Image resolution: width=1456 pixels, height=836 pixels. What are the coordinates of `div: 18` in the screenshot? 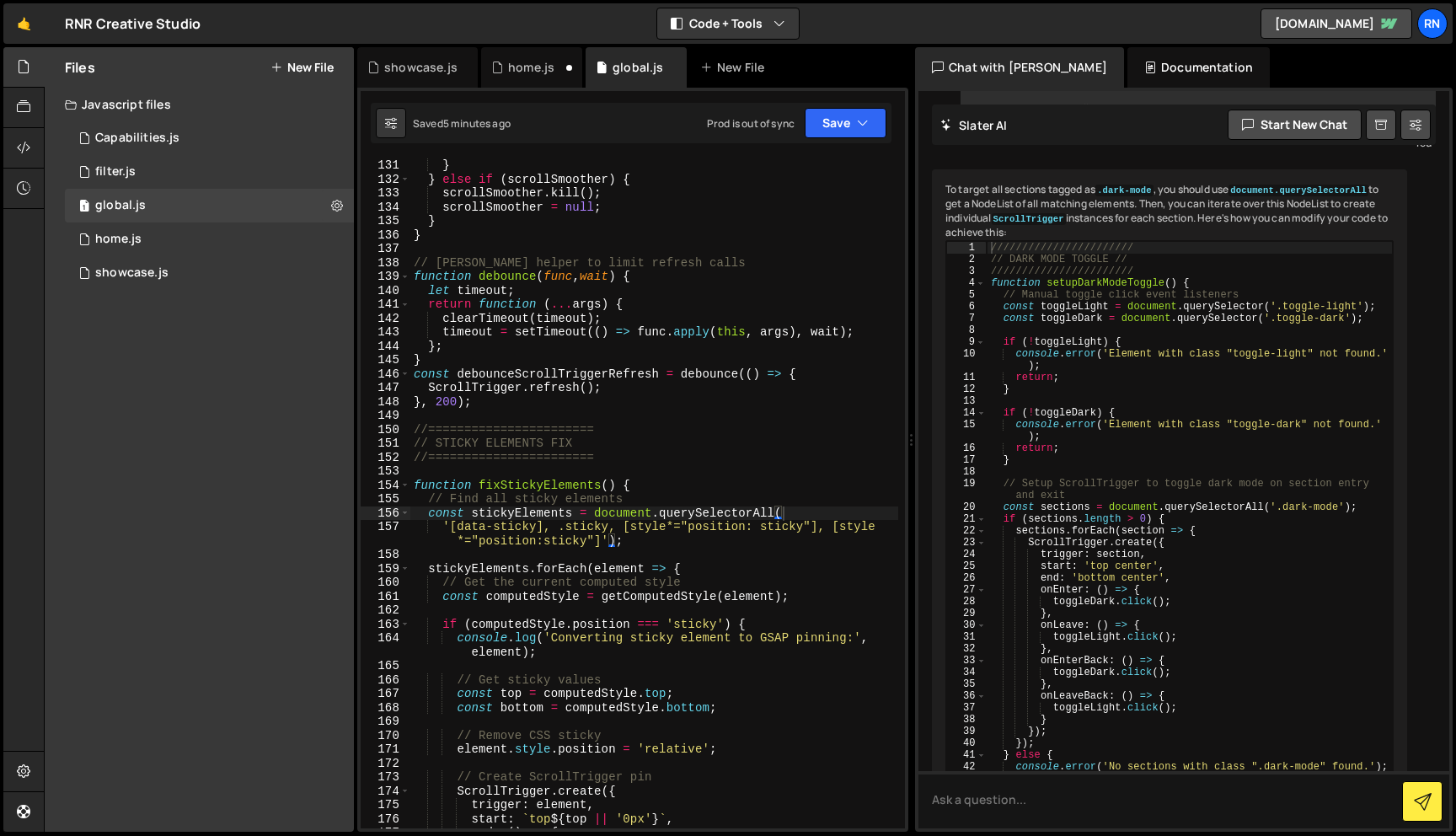 It's located at (967, 472).